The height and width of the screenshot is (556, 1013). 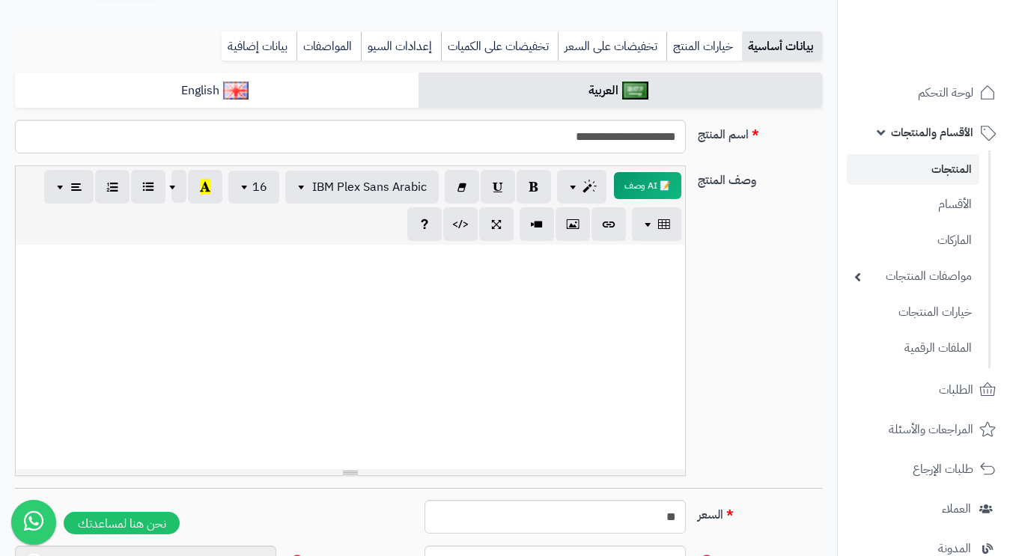 What do you see at coordinates (956, 509) in the screenshot?
I see `span: العملاء` at bounding box center [956, 509].